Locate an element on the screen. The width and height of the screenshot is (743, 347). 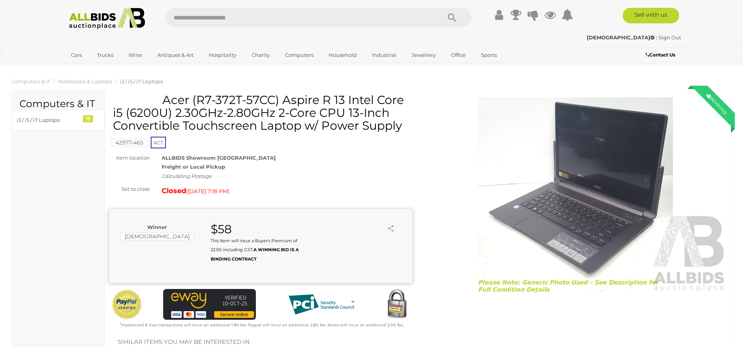
a: Computers is located at coordinates (299, 55).